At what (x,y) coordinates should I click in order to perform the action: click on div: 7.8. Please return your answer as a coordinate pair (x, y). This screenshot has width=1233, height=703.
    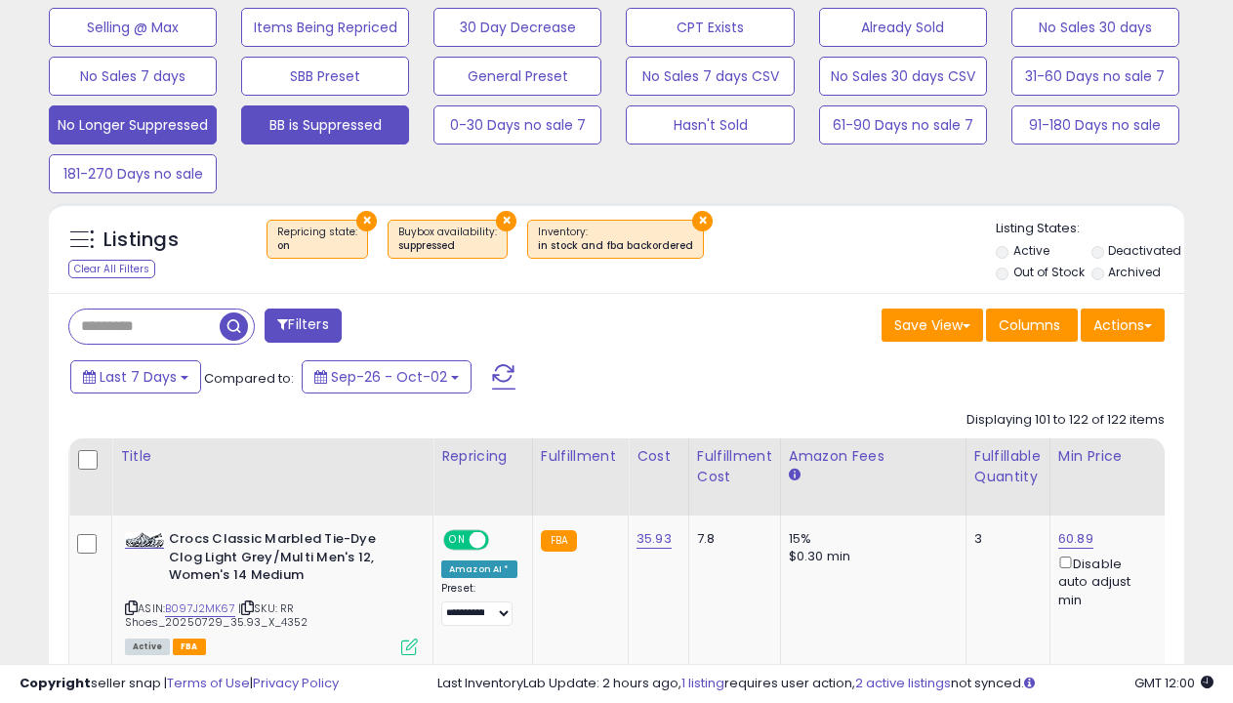
    Looking at the image, I should click on (731, 539).